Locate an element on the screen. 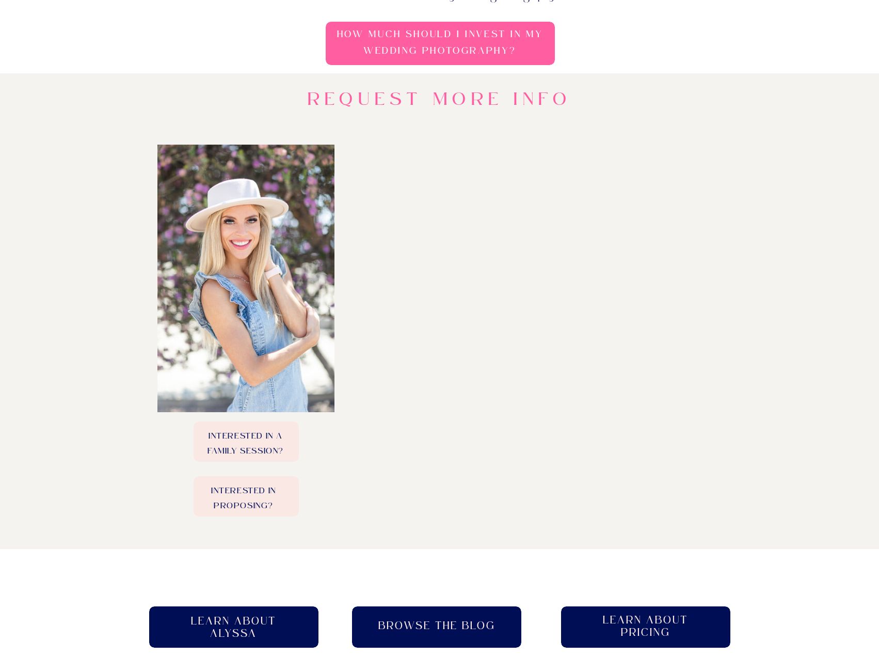  a: Interested in a family session? is located at coordinates (246, 441).